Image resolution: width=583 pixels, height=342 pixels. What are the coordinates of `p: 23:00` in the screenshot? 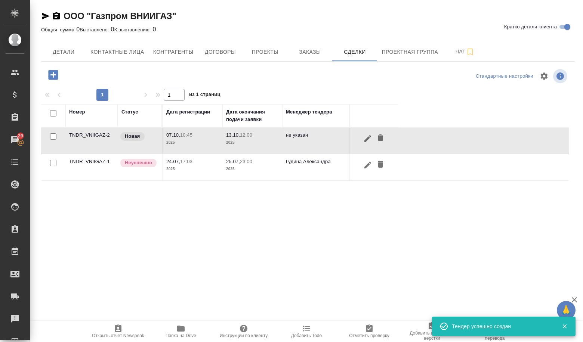 It's located at (246, 161).